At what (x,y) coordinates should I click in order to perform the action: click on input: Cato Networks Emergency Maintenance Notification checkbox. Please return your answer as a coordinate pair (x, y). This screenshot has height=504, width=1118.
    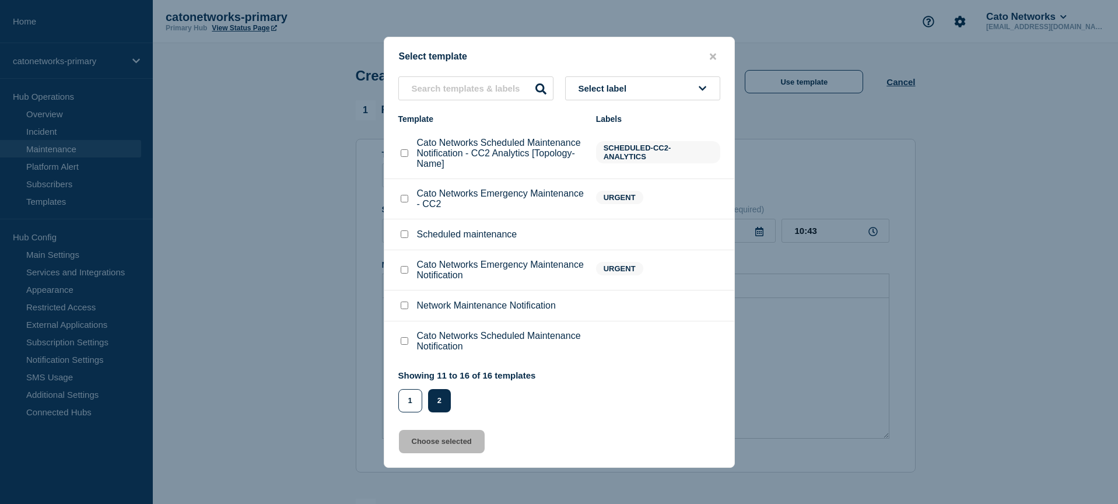
    Looking at the image, I should click on (404, 269).